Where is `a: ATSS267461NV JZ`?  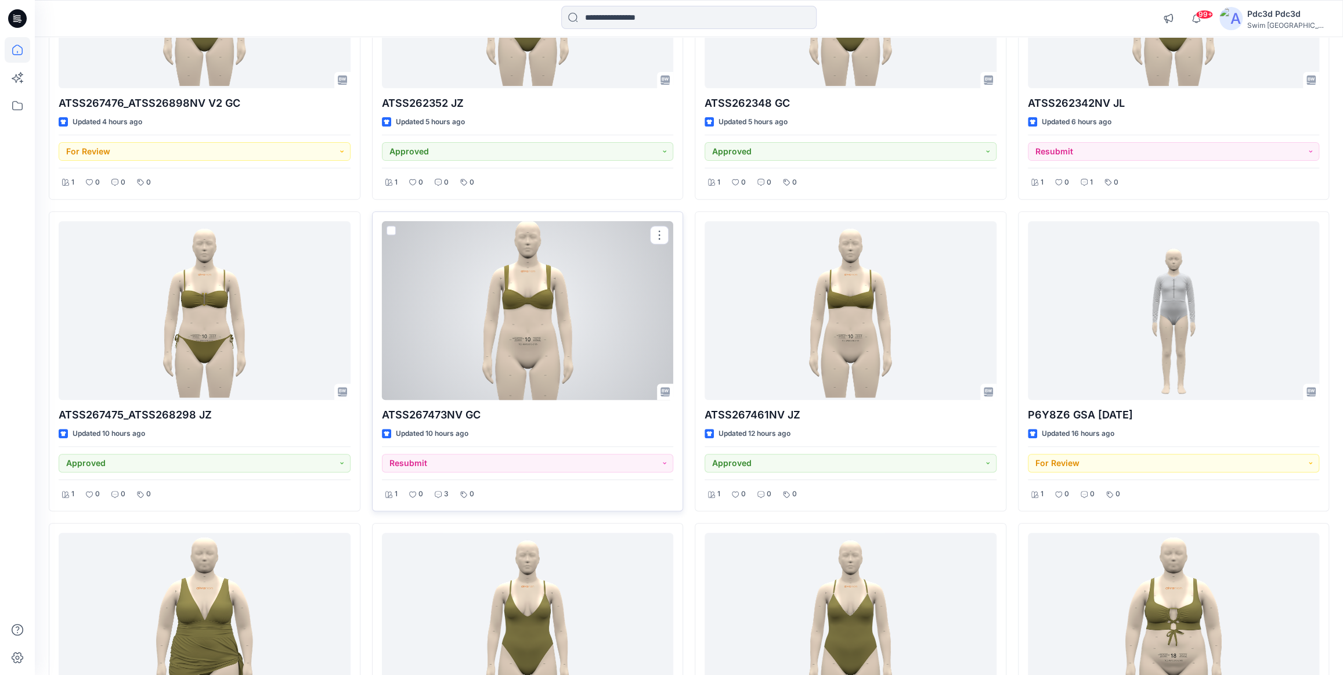 a: ATSS267461NV JZ is located at coordinates (850, 311).